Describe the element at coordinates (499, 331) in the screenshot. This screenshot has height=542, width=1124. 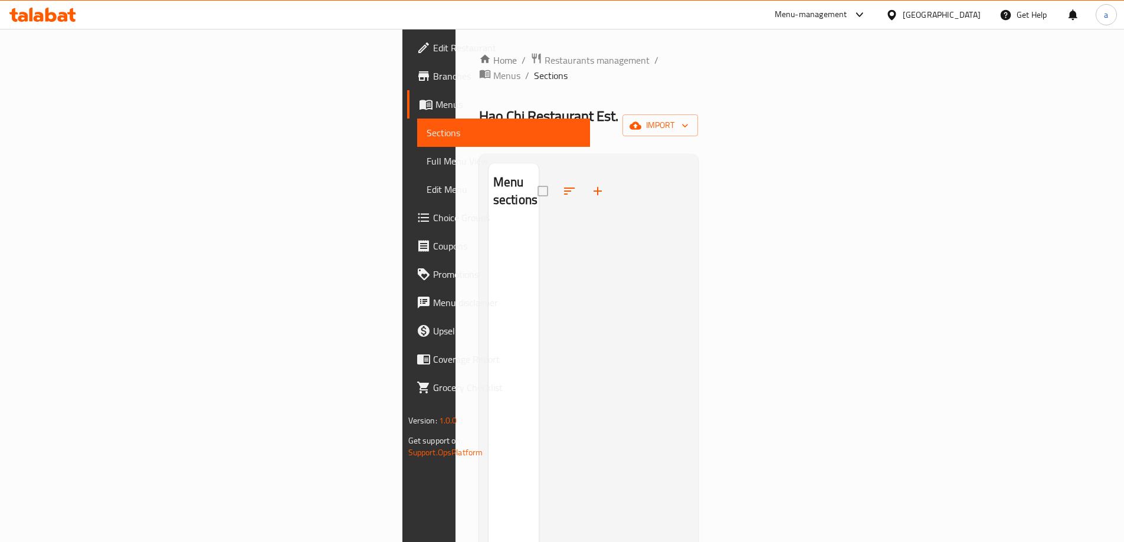
I see `a: Upsell` at that location.